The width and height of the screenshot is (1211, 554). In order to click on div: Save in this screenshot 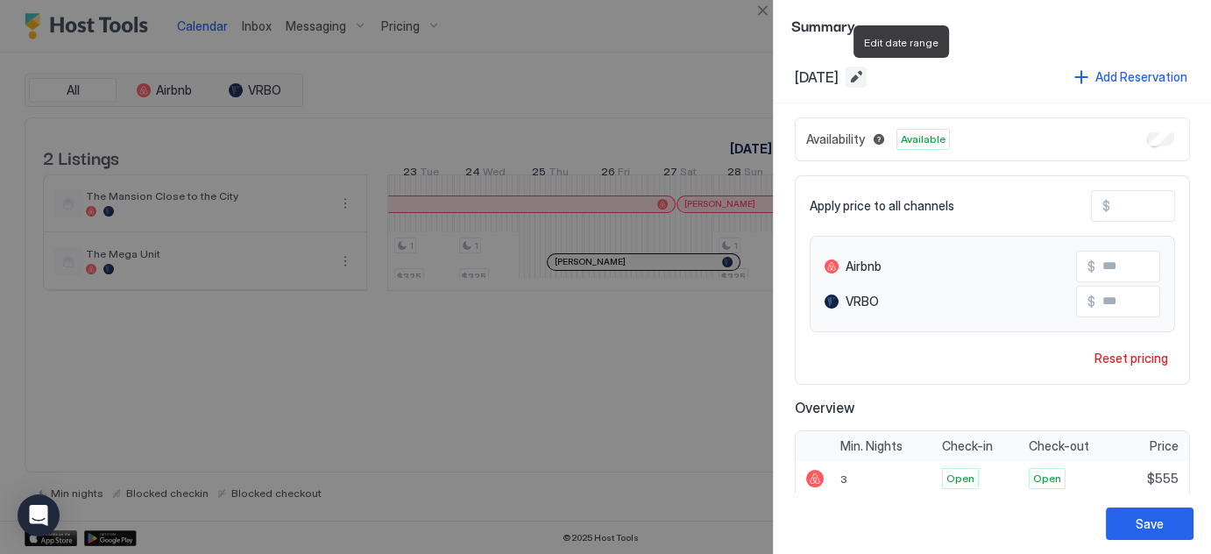, I will do `click(1149, 523)`.